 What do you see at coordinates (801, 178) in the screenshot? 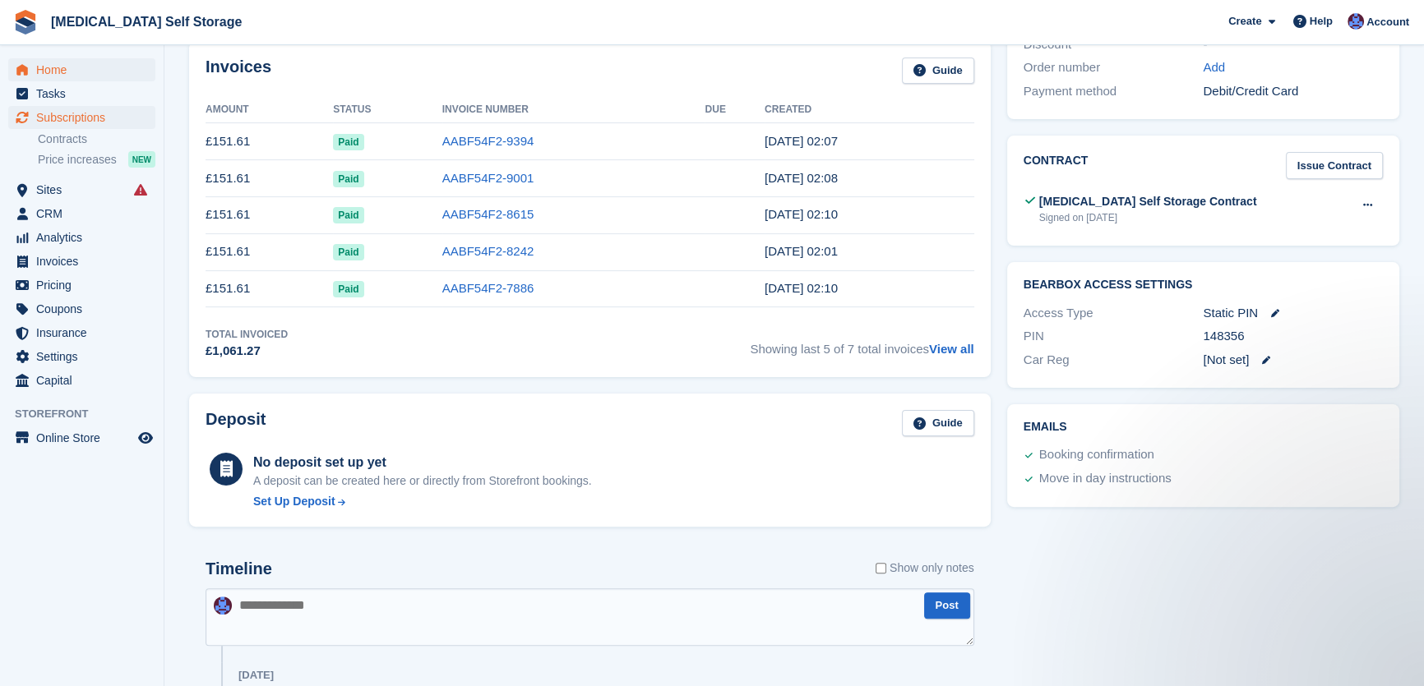
I see `time: 2025-08-01 01:08:40 UTC` at bounding box center [801, 178].